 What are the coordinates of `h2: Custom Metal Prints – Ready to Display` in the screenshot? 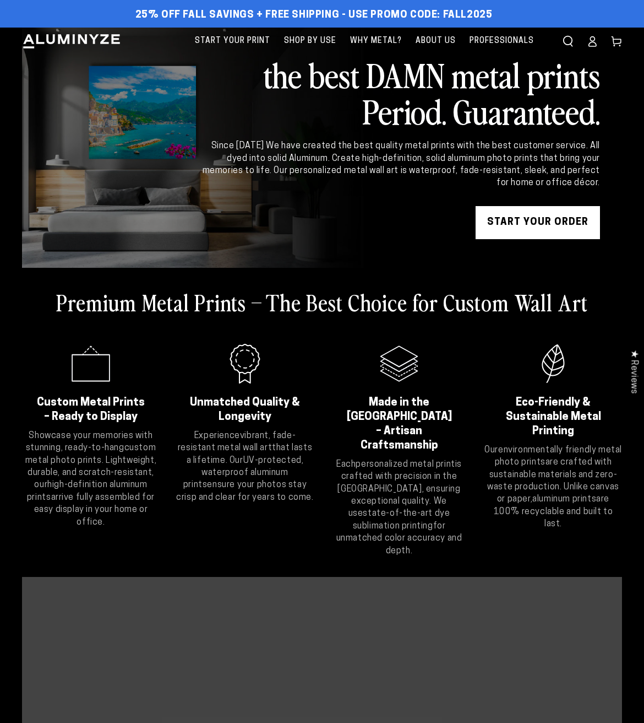 It's located at (91, 410).